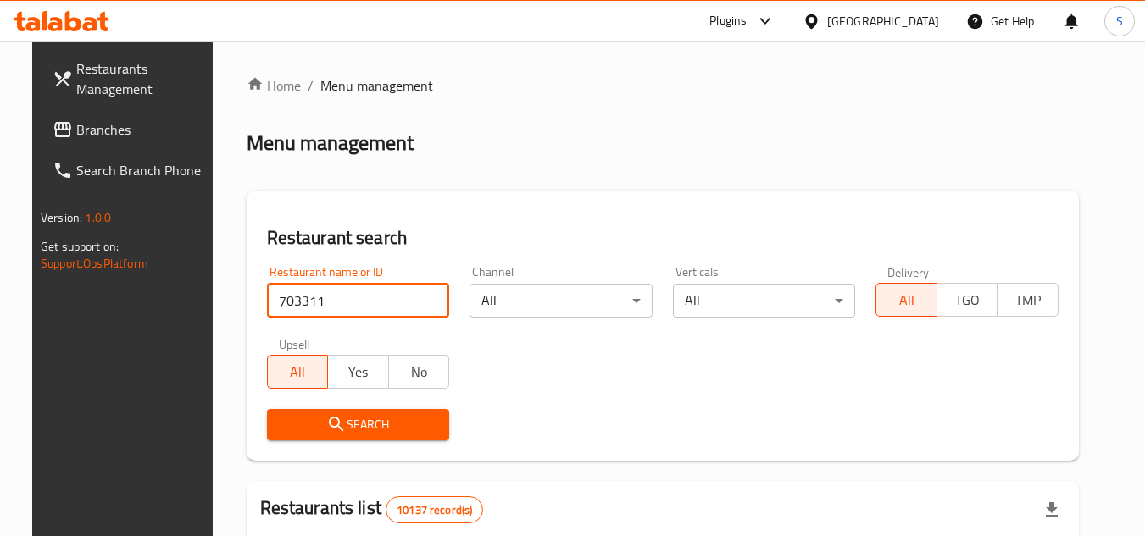  I want to click on button: Search, so click(358, 425).